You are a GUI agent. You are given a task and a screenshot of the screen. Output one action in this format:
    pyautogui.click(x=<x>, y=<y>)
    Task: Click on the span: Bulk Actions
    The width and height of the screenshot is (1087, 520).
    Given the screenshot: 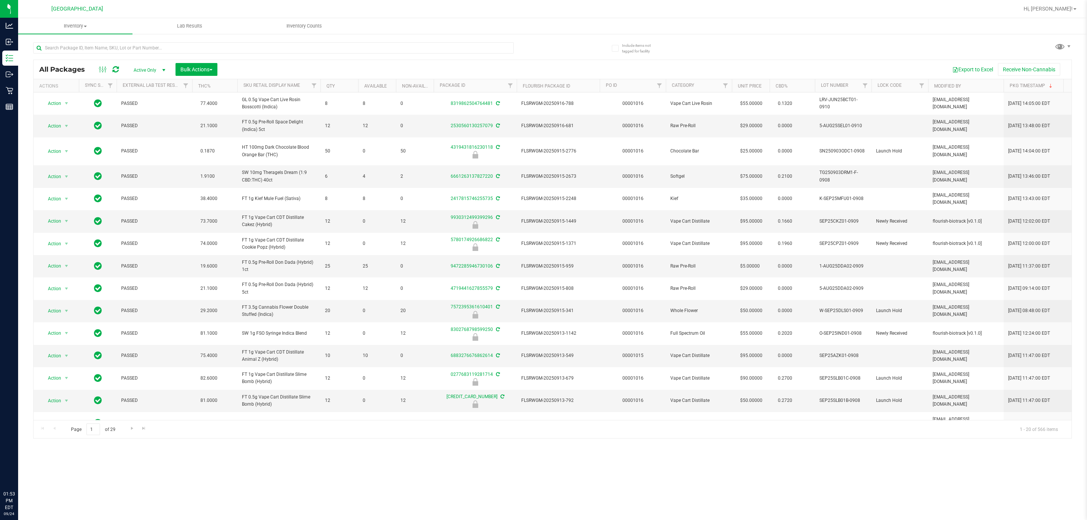 What is the action you would take?
    pyautogui.click(x=196, y=69)
    